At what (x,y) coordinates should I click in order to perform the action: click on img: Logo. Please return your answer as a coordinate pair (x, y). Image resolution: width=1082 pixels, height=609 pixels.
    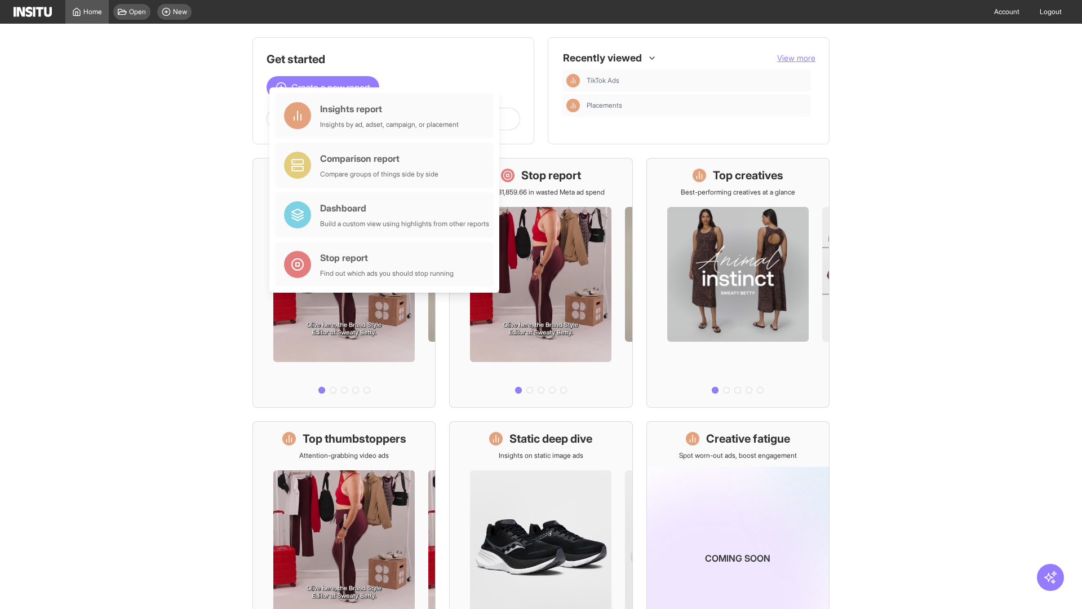
    Looking at the image, I should click on (33, 12).